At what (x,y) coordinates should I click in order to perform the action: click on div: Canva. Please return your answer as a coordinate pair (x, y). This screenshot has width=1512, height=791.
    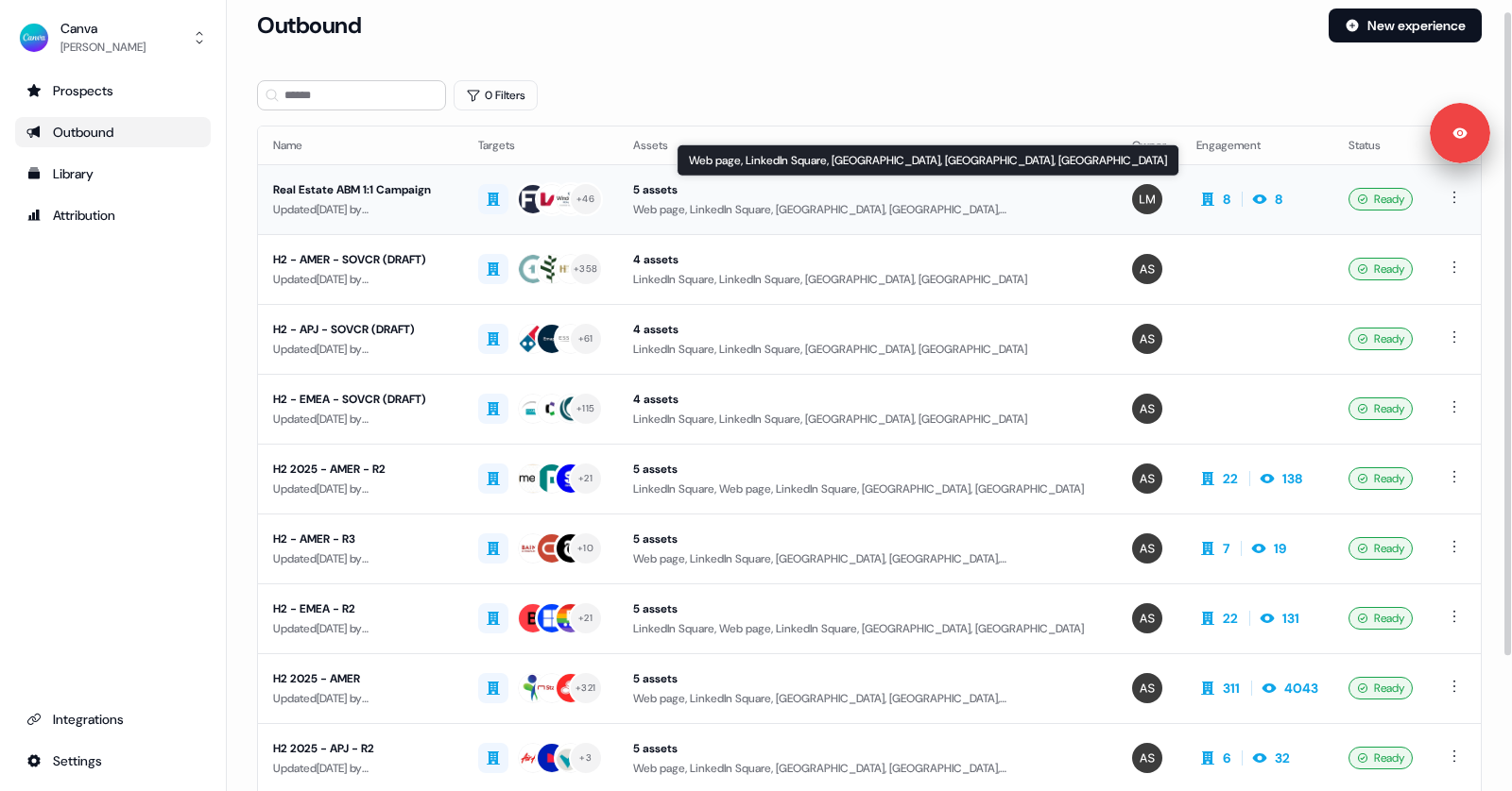
    Looking at the image, I should click on (103, 28).